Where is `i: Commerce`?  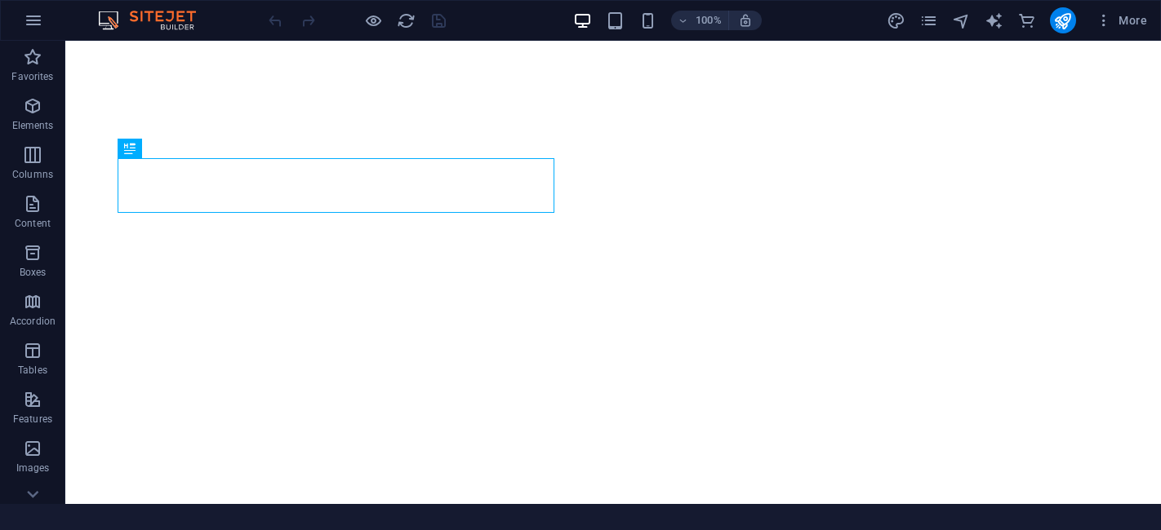
i: Commerce is located at coordinates (1026, 20).